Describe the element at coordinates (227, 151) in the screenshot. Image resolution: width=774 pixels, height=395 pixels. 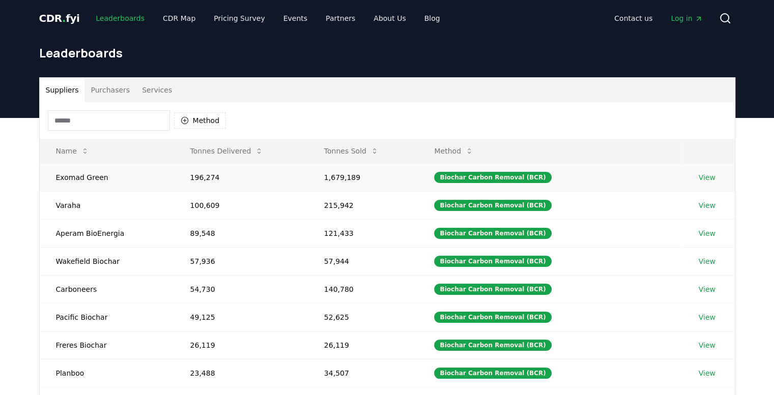
I see `button: Tonnes Delivered` at that location.